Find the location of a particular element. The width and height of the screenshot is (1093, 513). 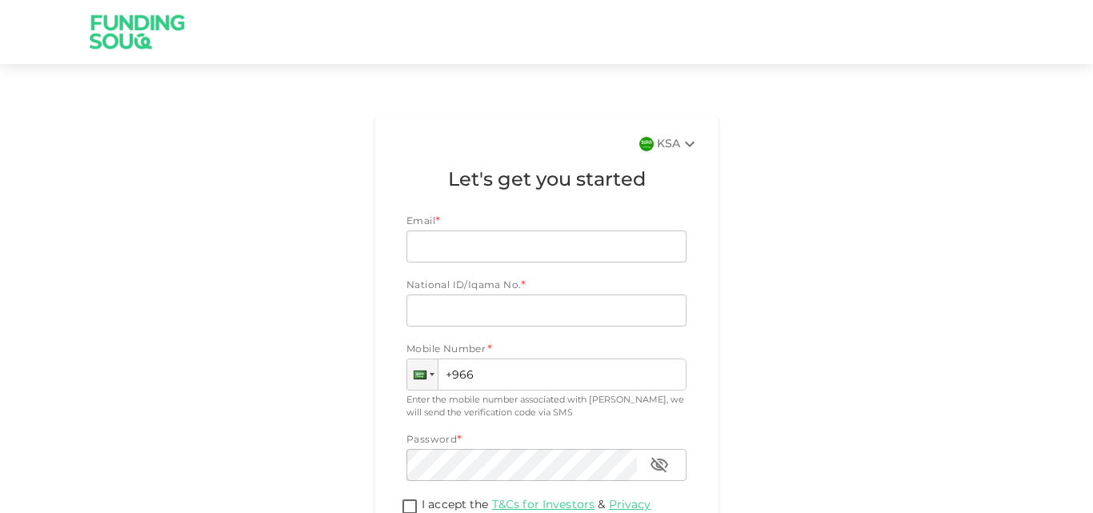

span: Password is located at coordinates (431, 440).